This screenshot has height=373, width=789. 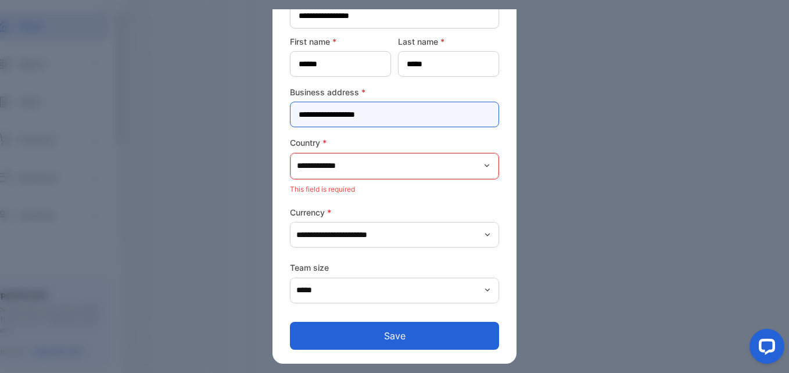 What do you see at coordinates (395, 190) in the screenshot?
I see `p: This field is required` at bounding box center [395, 190].